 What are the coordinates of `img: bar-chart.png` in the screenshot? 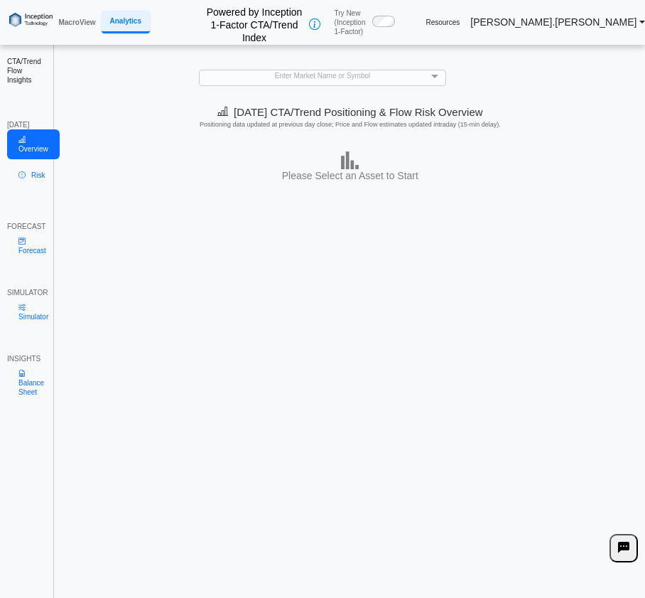 It's located at (350, 160).